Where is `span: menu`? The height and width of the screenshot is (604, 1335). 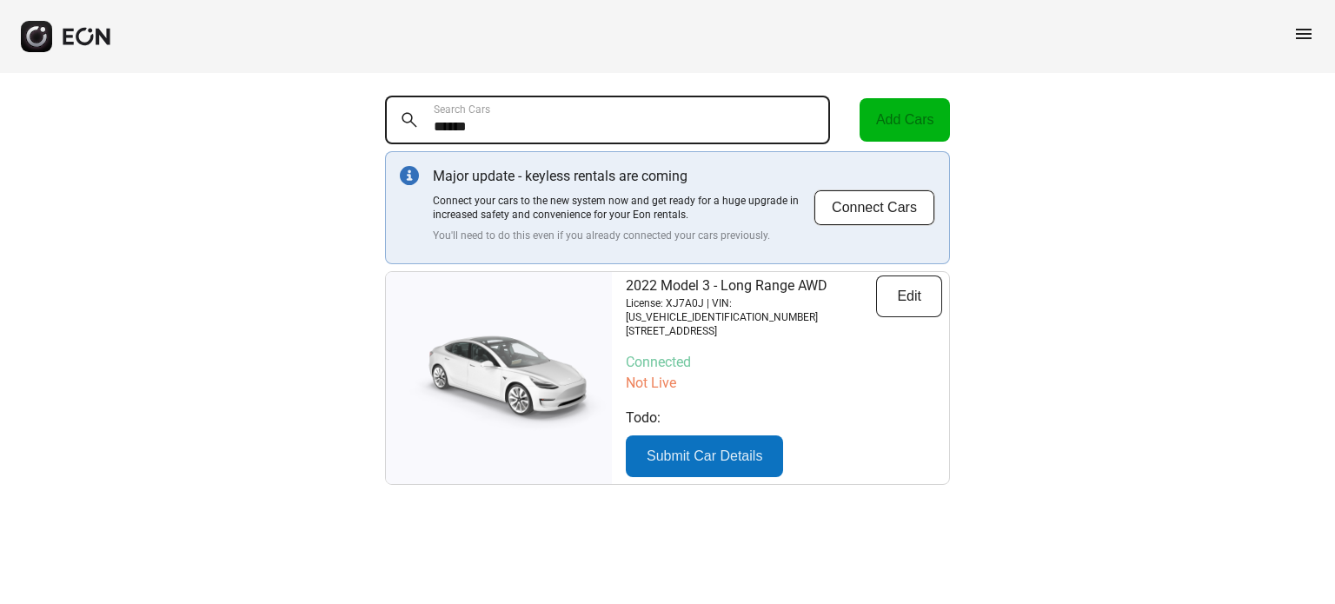
span: menu is located at coordinates (1304, 34).